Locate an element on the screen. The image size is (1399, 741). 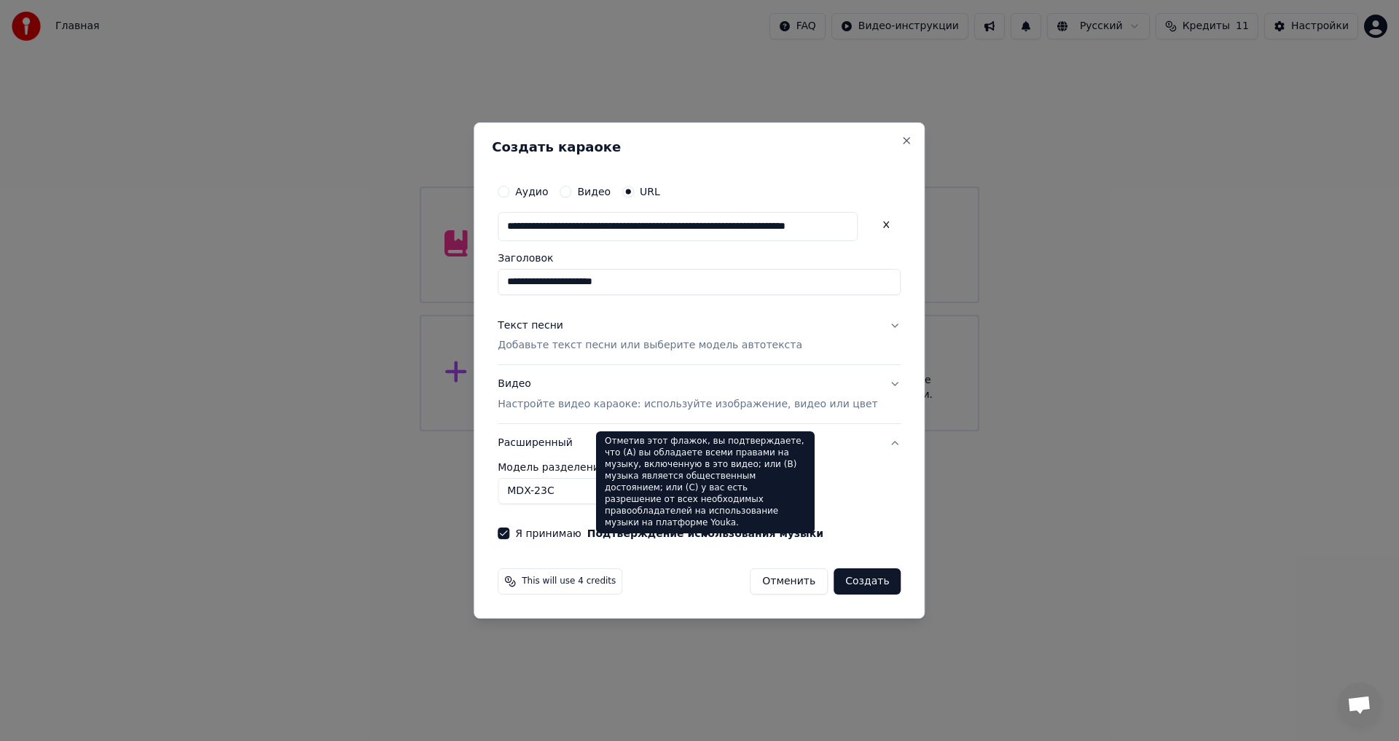
p: Настройте видео караоке: используйте изображение, видео или цвет is located at coordinates (687, 404).